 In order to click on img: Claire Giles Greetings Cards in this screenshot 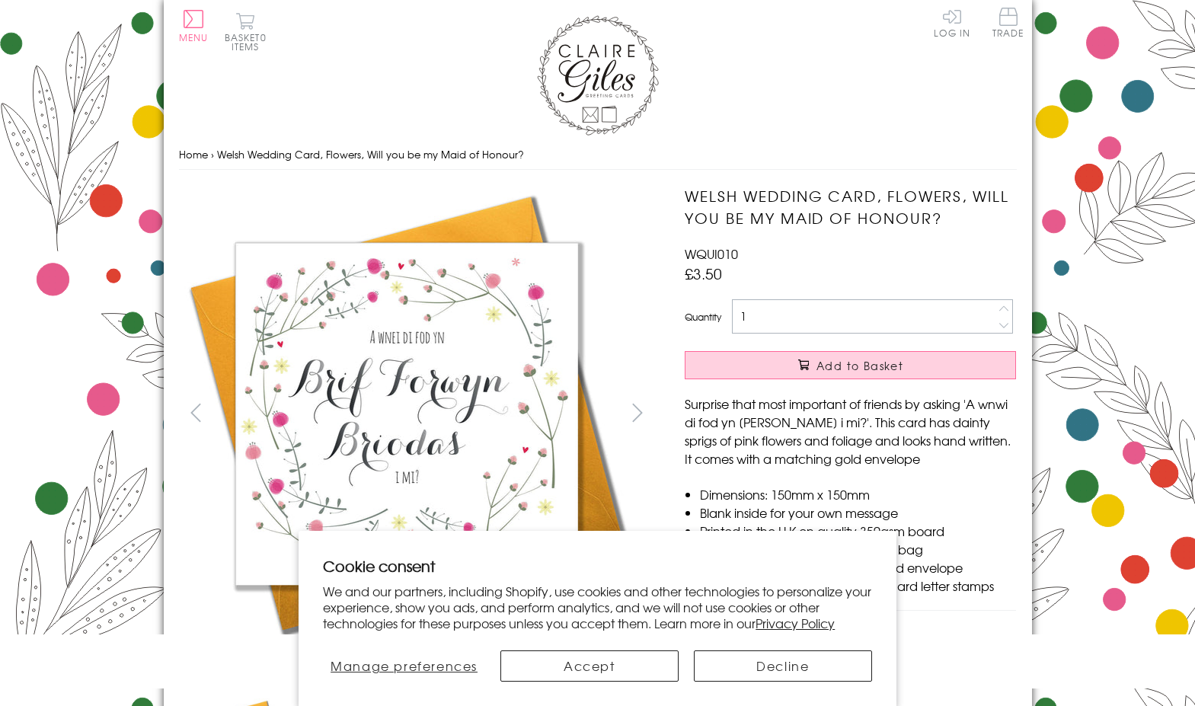, I will do `click(598, 75)`.